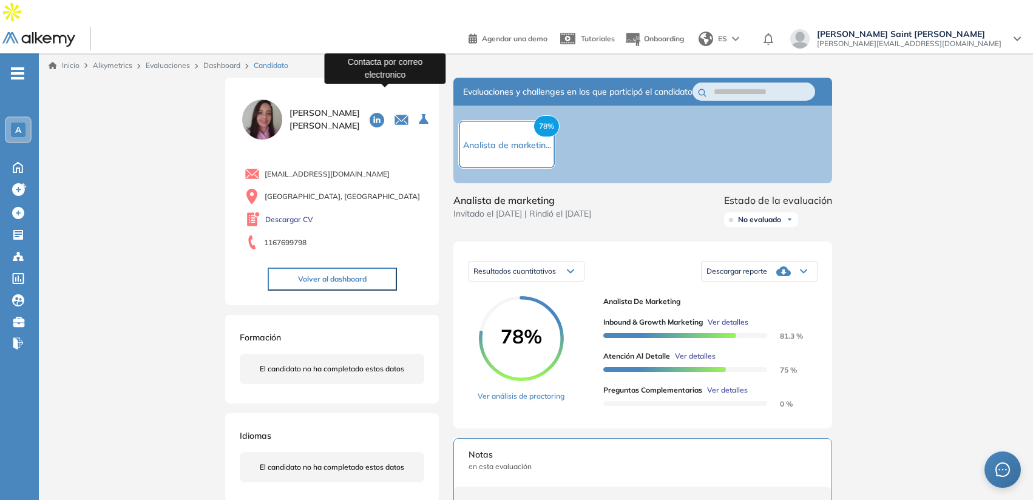 This screenshot has width=1033, height=500. Describe the element at coordinates (255, 436) in the screenshot. I see `span: Idiomas` at that location.